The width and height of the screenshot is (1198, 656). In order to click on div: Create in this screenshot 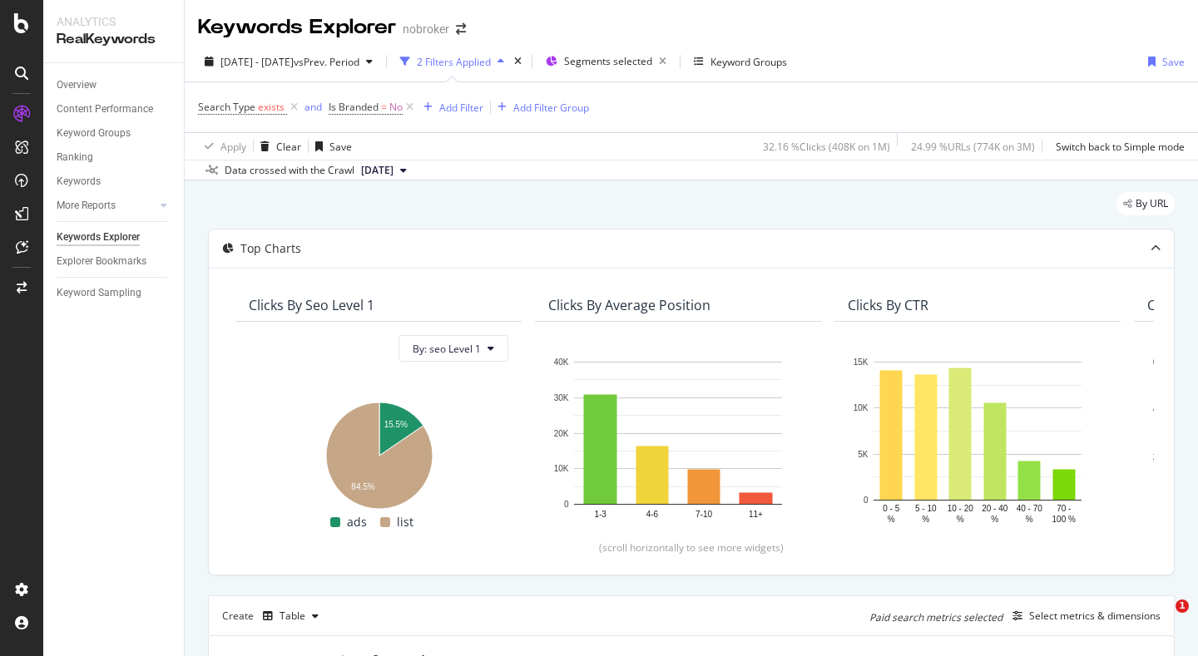, I will do `click(274, 616)`.